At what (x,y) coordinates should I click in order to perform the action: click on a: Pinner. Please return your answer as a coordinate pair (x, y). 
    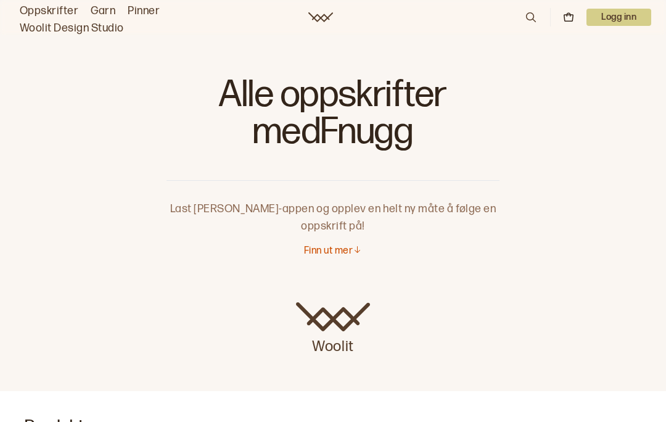
    Looking at the image, I should click on (144, 11).